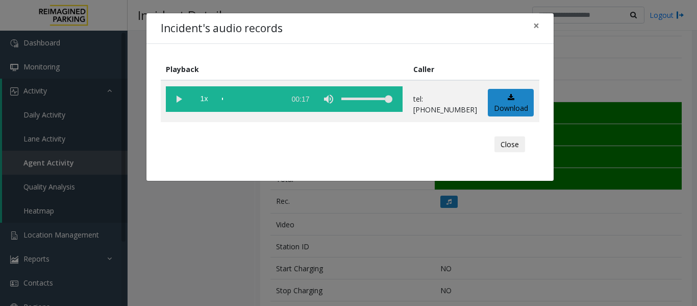 Image resolution: width=697 pixels, height=306 pixels. I want to click on th: Playback, so click(284, 69).